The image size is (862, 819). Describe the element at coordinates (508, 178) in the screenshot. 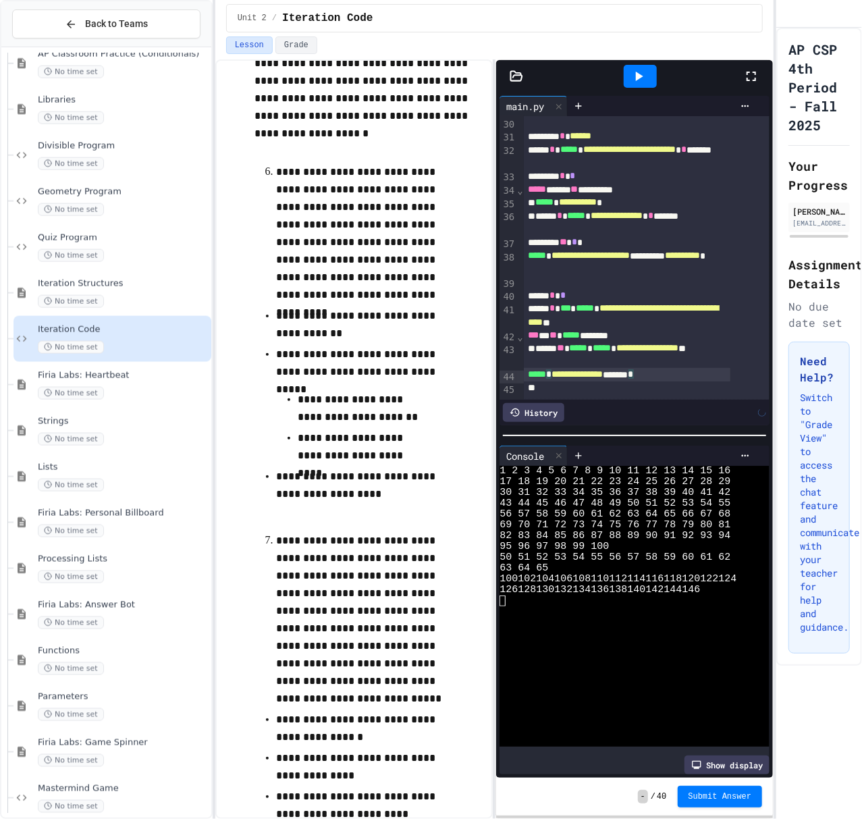

I see `div: 33` at that location.